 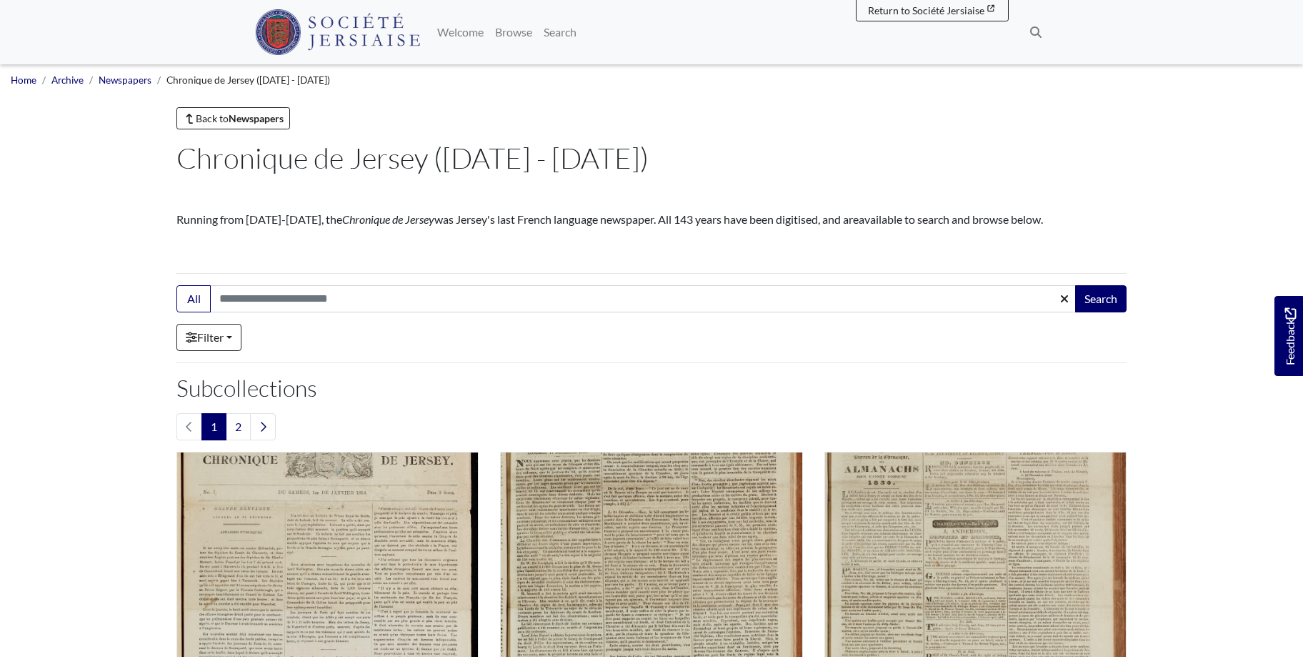 I want to click on a: Home, so click(x=24, y=80).